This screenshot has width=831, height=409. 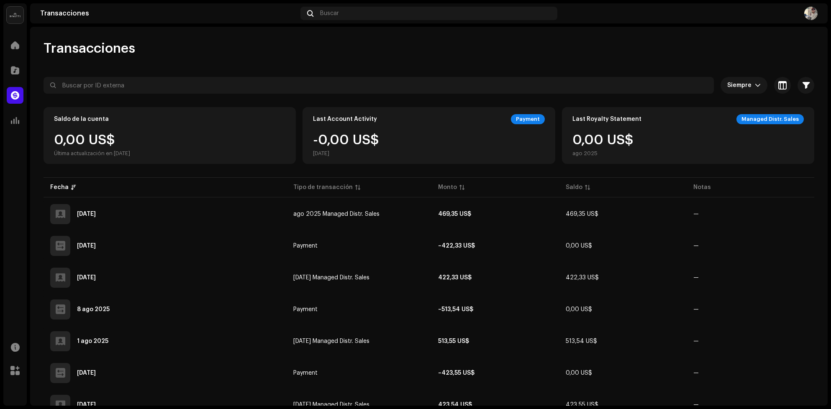 What do you see at coordinates (455, 214) in the screenshot?
I see `strong: 469,35 US$` at bounding box center [455, 214].